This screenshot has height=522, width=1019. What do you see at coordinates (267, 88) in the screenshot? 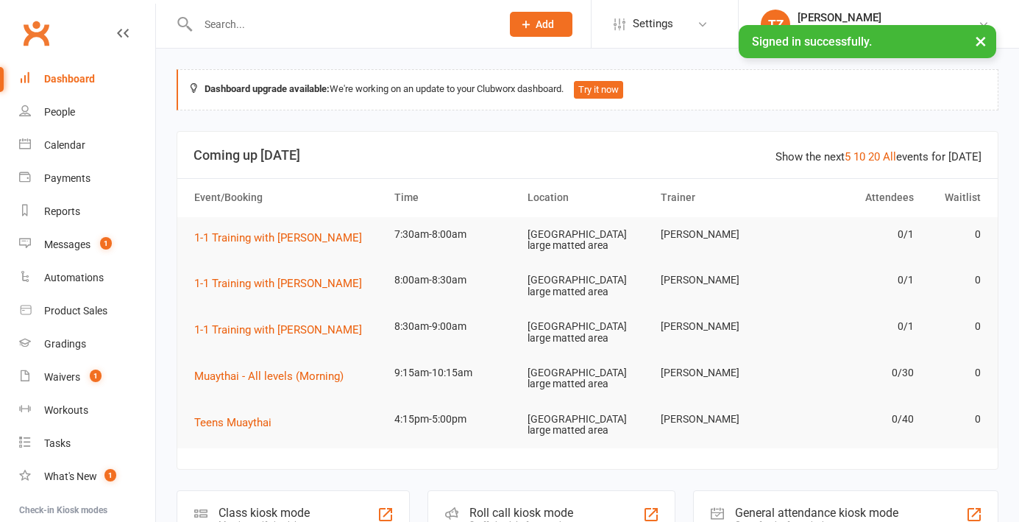
I see `strong: Dashboard upgrade available:` at bounding box center [267, 88].